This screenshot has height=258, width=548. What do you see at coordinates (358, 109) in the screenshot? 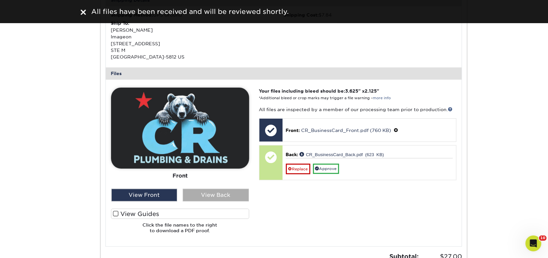
I see `p: All files are inspected by a member of our processing team prior to production.` at bounding box center [358, 109].